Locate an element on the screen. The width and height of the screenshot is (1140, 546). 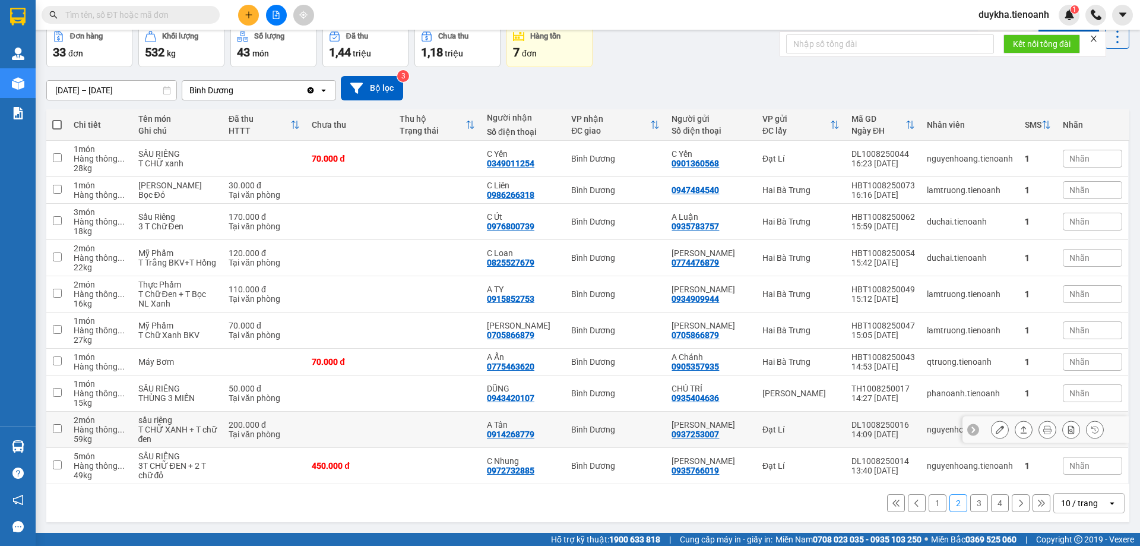
div: HBT1008250073 is located at coordinates (883, 185).